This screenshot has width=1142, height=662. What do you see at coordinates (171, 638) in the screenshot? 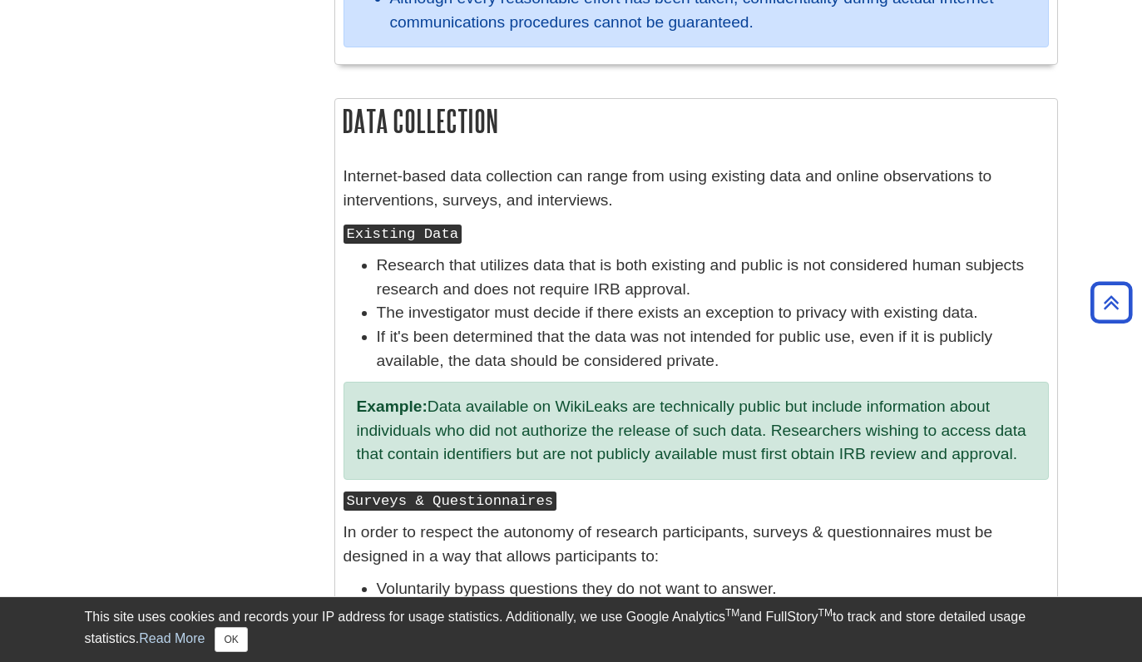
I see `a: Read More` at bounding box center [171, 638].